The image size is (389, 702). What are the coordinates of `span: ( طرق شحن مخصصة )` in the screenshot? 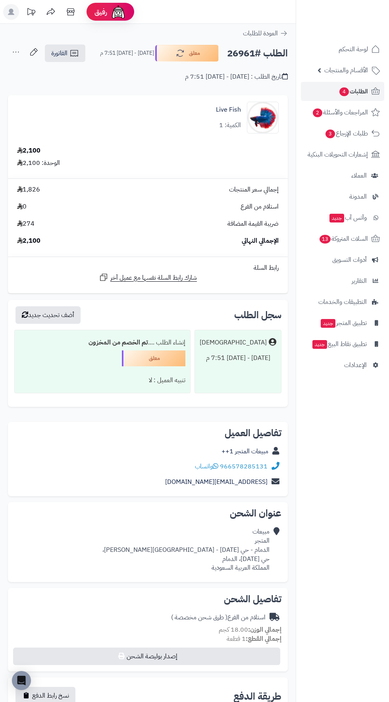 It's located at (199, 618).